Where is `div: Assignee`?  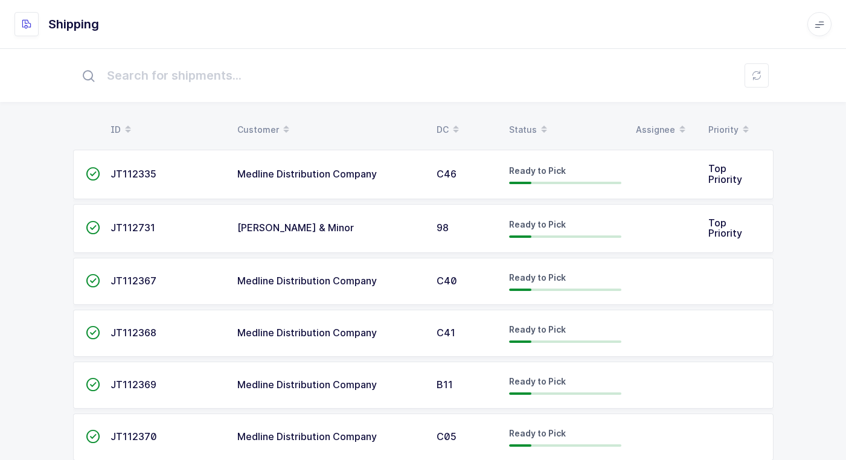 div: Assignee is located at coordinates (665, 130).